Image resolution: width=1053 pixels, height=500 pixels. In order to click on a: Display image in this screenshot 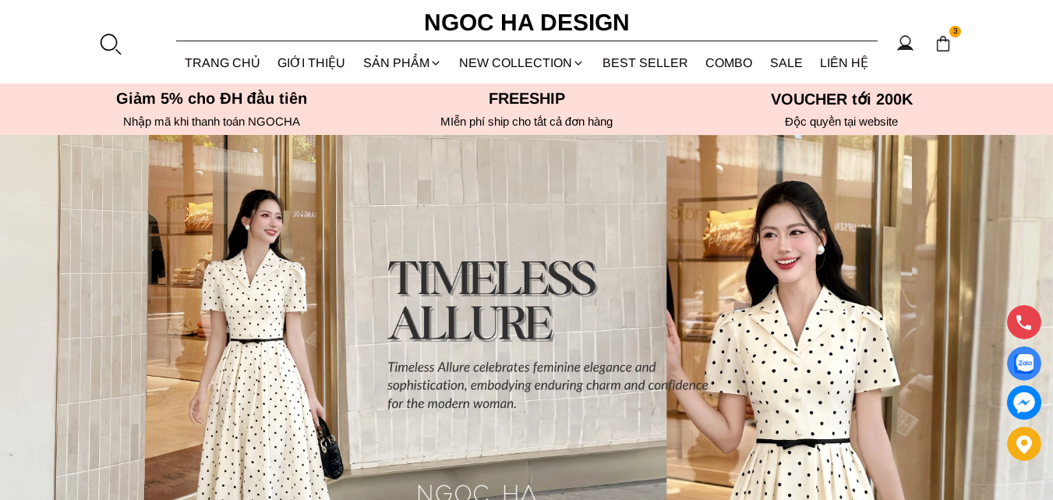, I will do `click(1024, 363)`.